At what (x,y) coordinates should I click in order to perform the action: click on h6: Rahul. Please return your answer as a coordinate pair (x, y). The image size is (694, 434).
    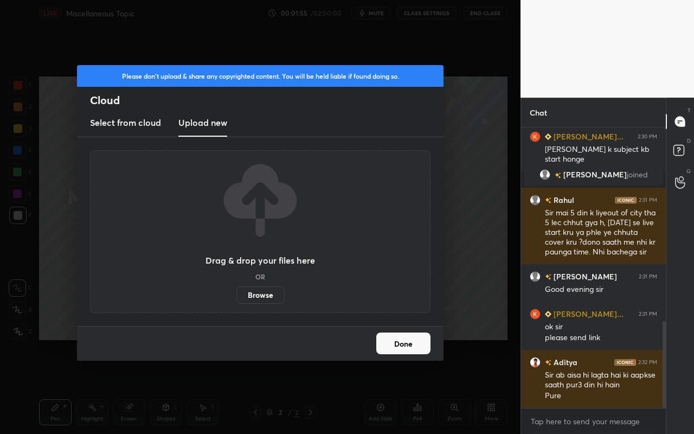
    Looking at the image, I should click on (563, 200).